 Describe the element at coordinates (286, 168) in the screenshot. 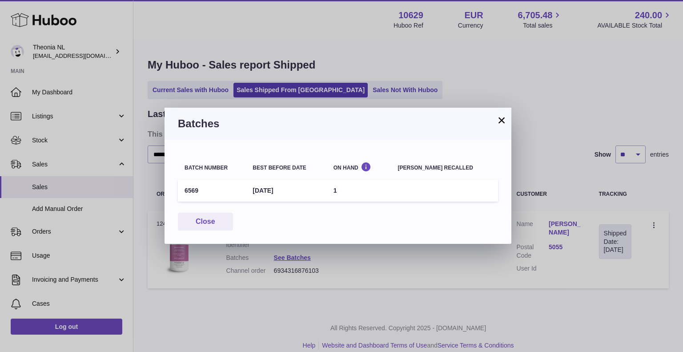

I see `div: Best before date` at that location.